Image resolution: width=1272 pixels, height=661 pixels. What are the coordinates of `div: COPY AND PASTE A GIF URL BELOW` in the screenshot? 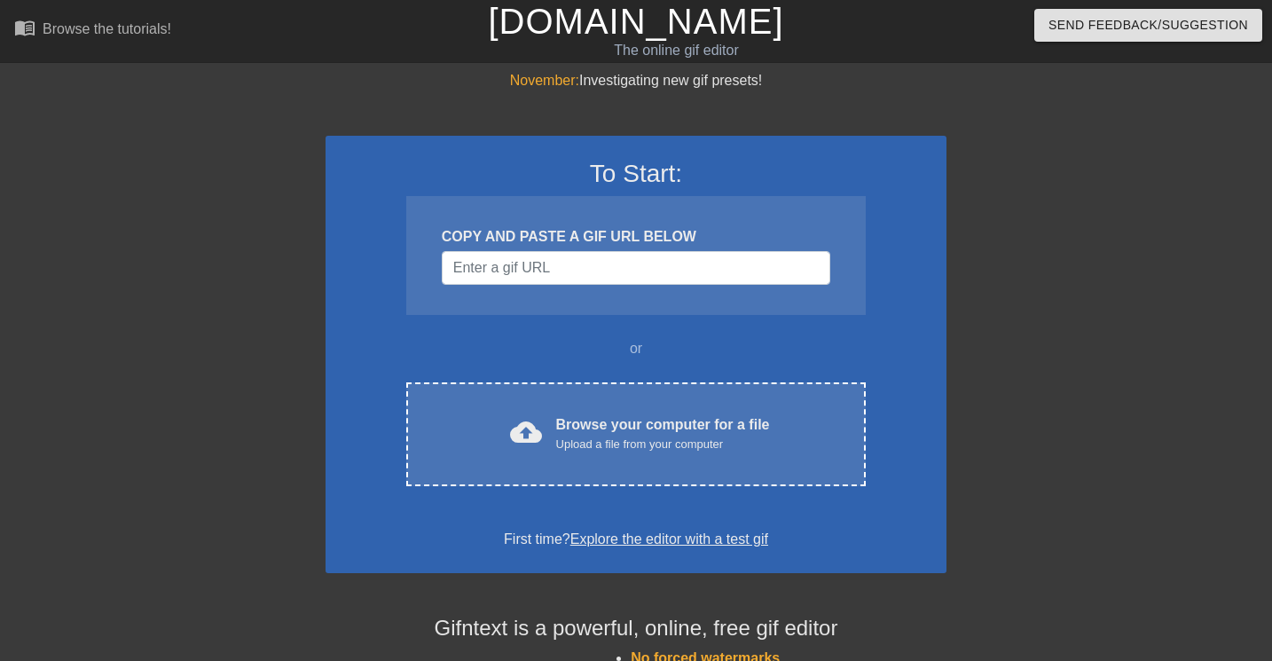 It's located at (636, 237).